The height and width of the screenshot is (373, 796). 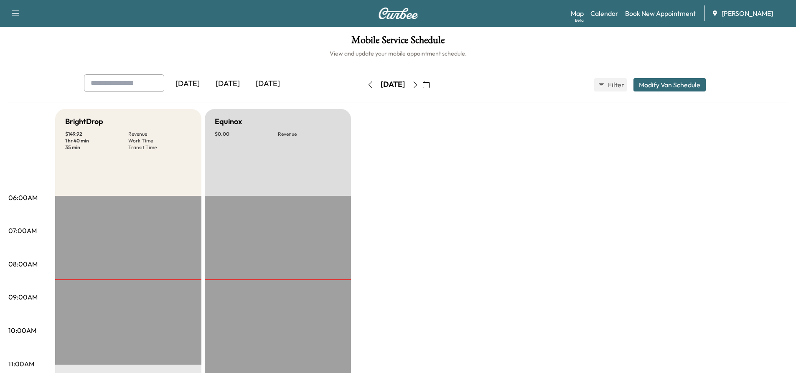 What do you see at coordinates (661, 13) in the screenshot?
I see `a: Book New Appointment` at bounding box center [661, 13].